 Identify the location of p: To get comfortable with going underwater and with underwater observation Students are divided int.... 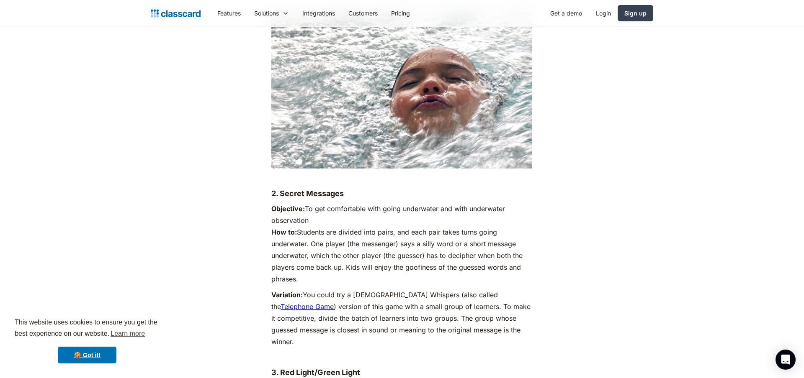
(401, 244).